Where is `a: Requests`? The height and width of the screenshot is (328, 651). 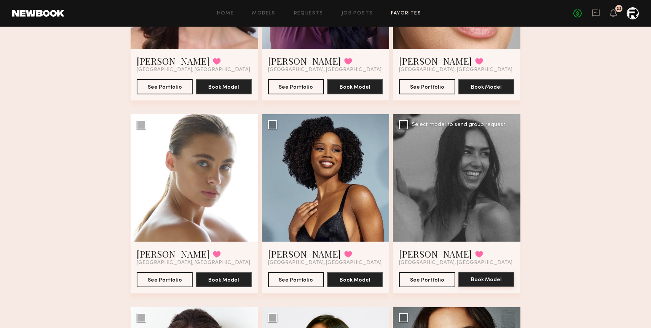 a: Requests is located at coordinates (309, 13).